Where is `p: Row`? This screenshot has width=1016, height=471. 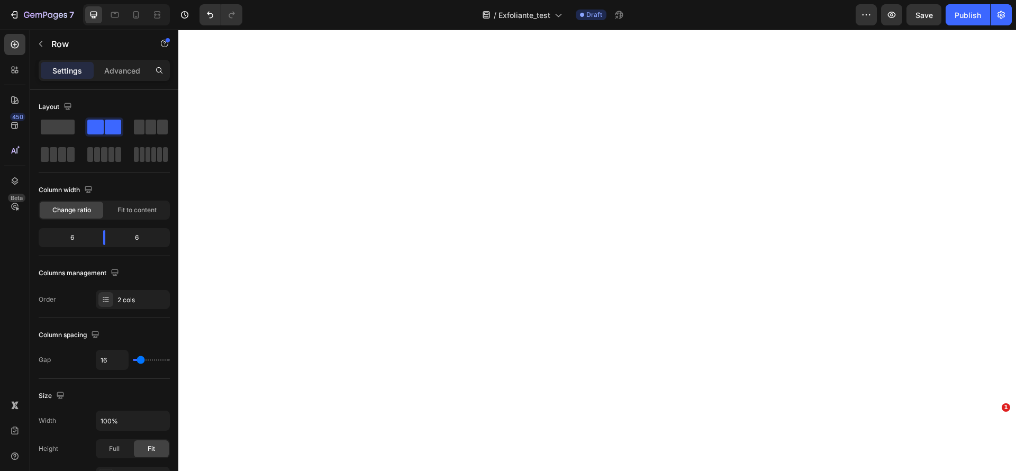
p: Row is located at coordinates (96, 44).